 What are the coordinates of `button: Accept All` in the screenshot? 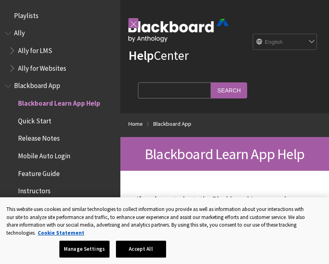 It's located at (141, 249).